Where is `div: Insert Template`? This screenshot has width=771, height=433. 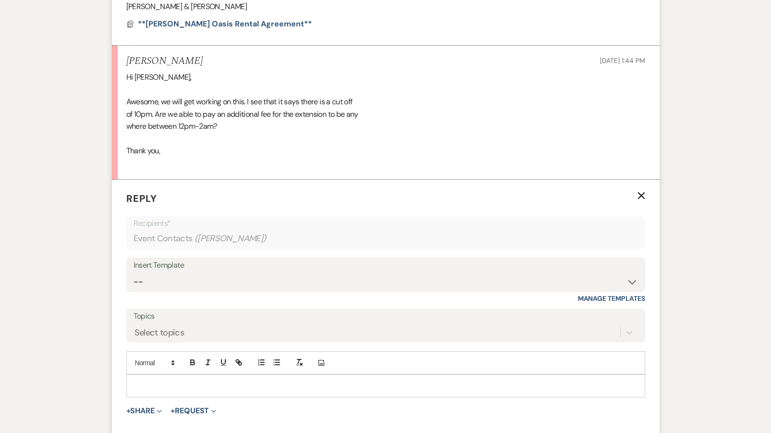
div: Insert Template is located at coordinates (386, 265).